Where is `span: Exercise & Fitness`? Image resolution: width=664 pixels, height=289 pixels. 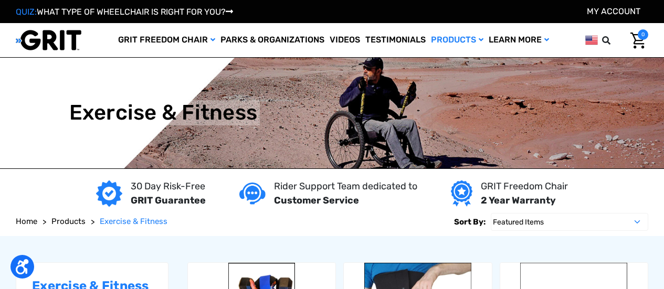 span: Exercise & Fitness is located at coordinates (133, 221).